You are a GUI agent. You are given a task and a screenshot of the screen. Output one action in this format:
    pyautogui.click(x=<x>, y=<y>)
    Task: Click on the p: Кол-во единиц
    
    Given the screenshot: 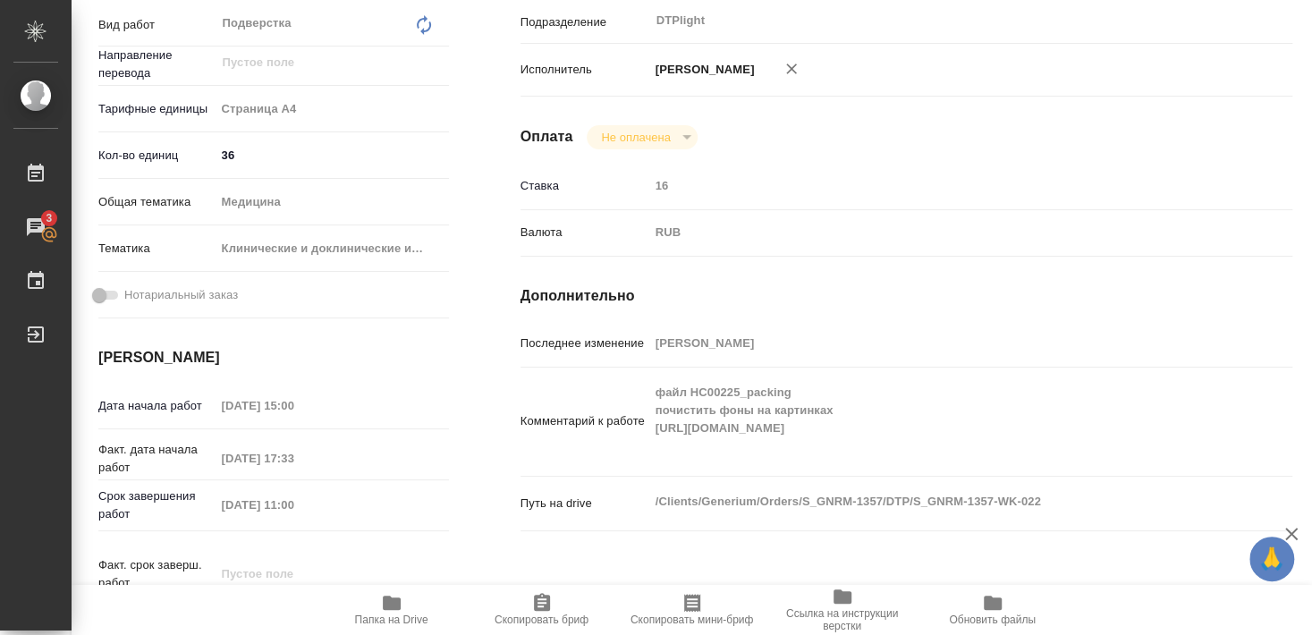 What is the action you would take?
    pyautogui.click(x=156, y=156)
    